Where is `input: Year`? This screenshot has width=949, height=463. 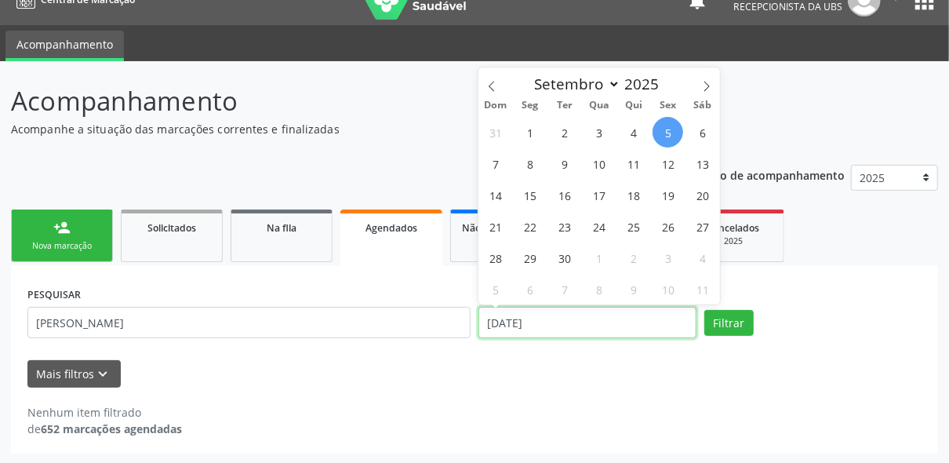 input: Year is located at coordinates (646, 84).